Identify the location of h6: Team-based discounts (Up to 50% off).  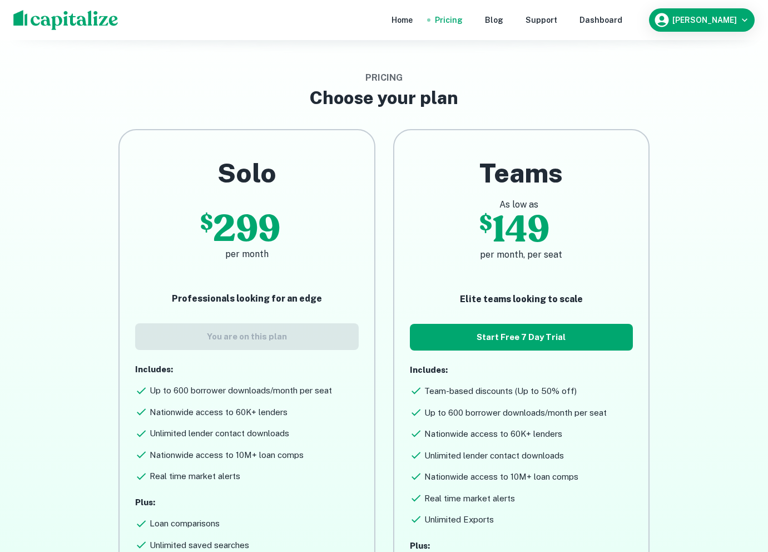
(501, 391).